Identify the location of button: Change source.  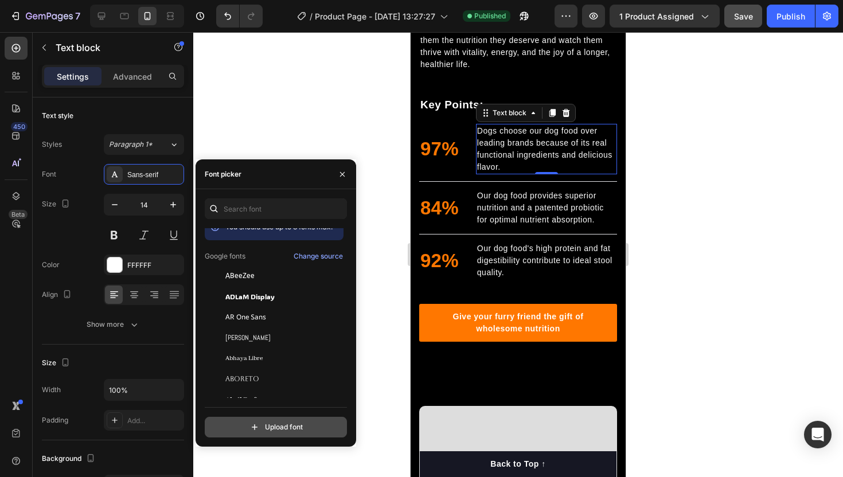
(318, 256).